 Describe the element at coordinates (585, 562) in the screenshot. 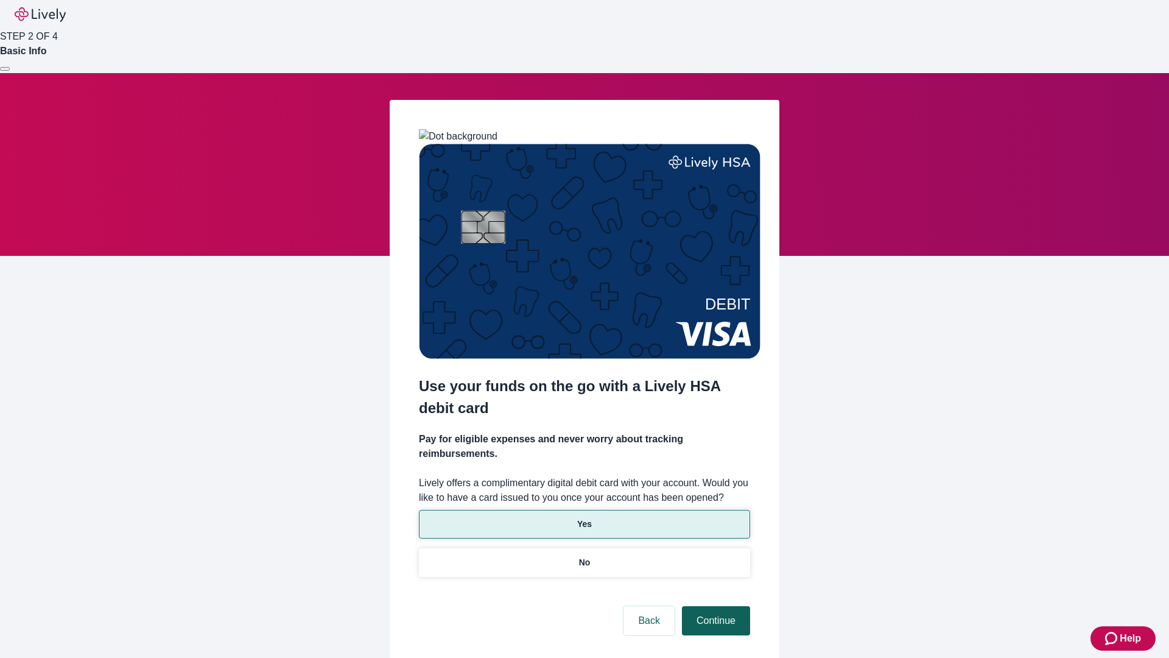

I see `button: No` at that location.